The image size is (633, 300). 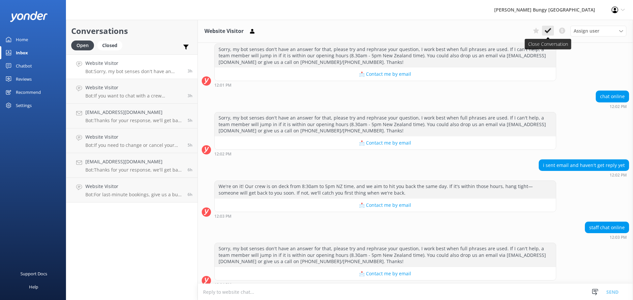 What do you see at coordinates (223, 85) in the screenshot?
I see `strong: 12:01 PM` at bounding box center [223, 85].